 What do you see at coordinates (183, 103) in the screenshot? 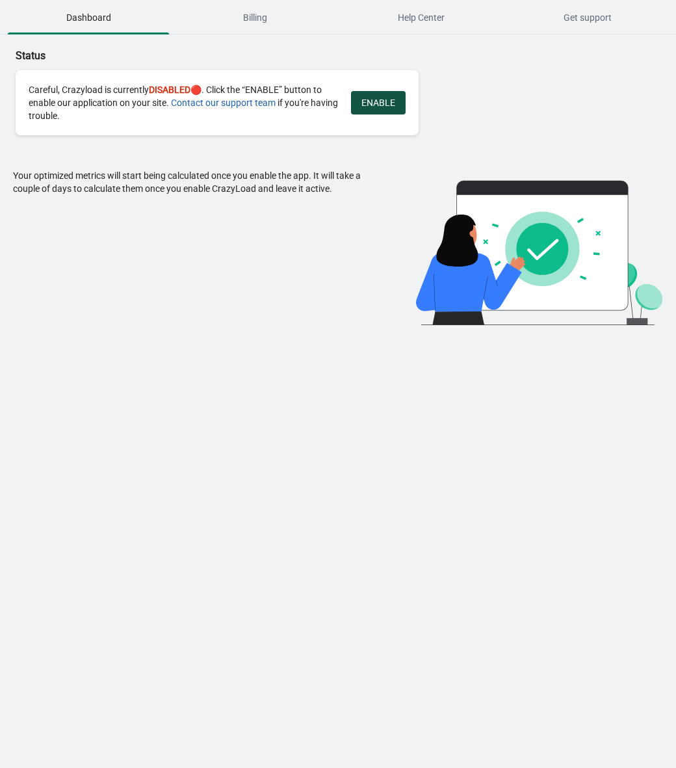
I see `div: Careful, Crazyload is currently 🔴. Click the “ENABLE” button to enable our application on your si...` at bounding box center [183, 103].